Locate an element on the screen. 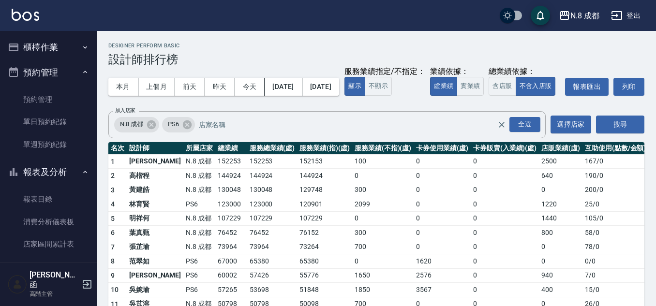  span: 10 is located at coordinates (115, 290).